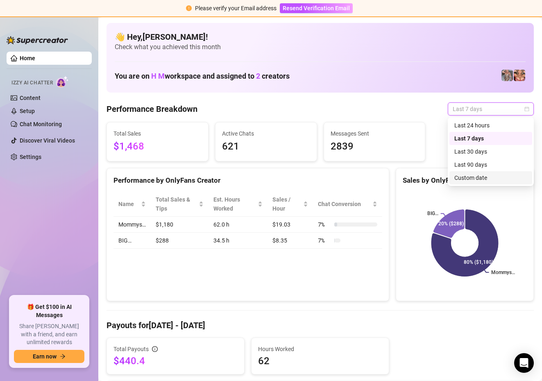 The width and height of the screenshot is (542, 381). What do you see at coordinates (491, 125) in the screenshot?
I see `div: Last 24 hours` at bounding box center [491, 125].